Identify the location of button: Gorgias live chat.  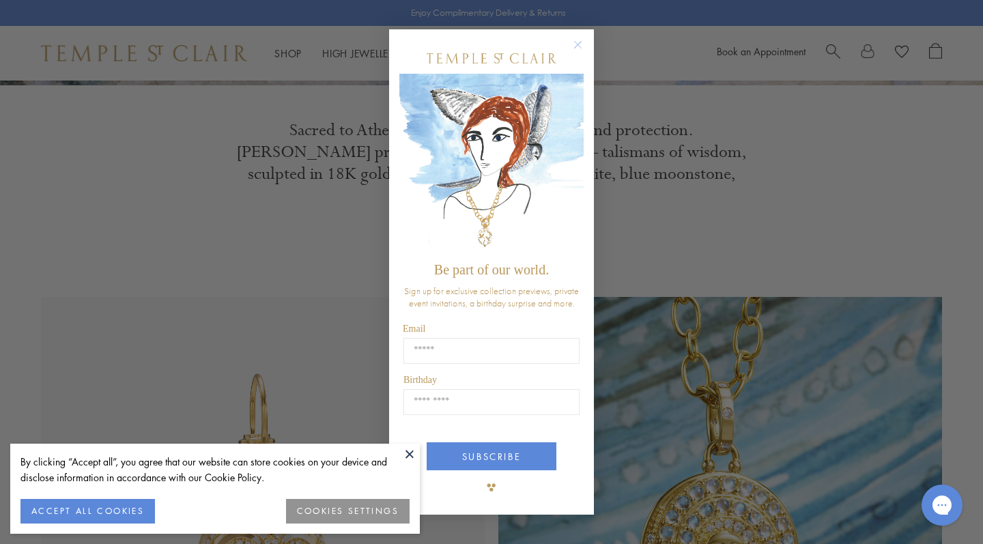
(27, 25).